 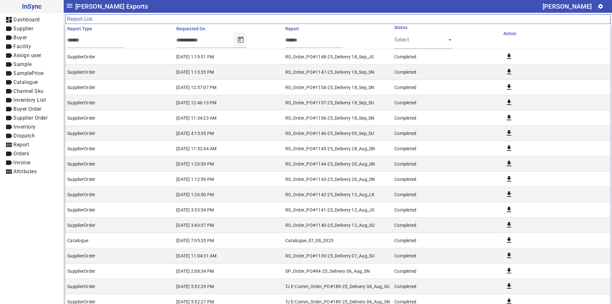 What do you see at coordinates (80, 29) in the screenshot?
I see `span: Report Type` at bounding box center [80, 29].